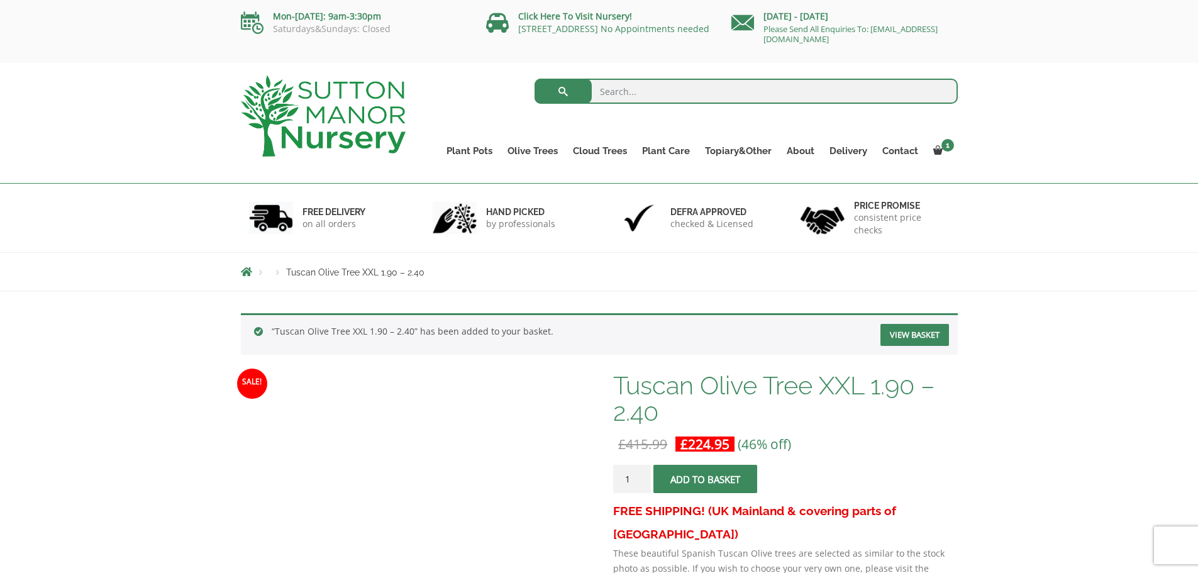  Describe the element at coordinates (948, 145) in the screenshot. I see `span: 1` at that location.